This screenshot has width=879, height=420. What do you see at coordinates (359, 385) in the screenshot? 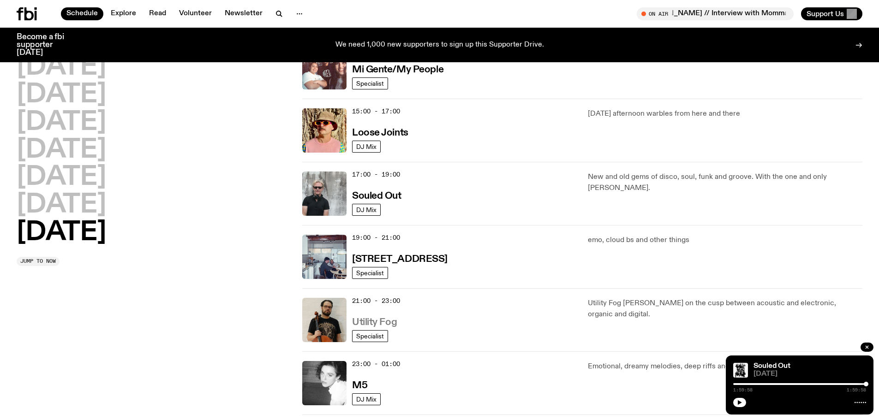
I see `a: M5` at bounding box center [359, 385].